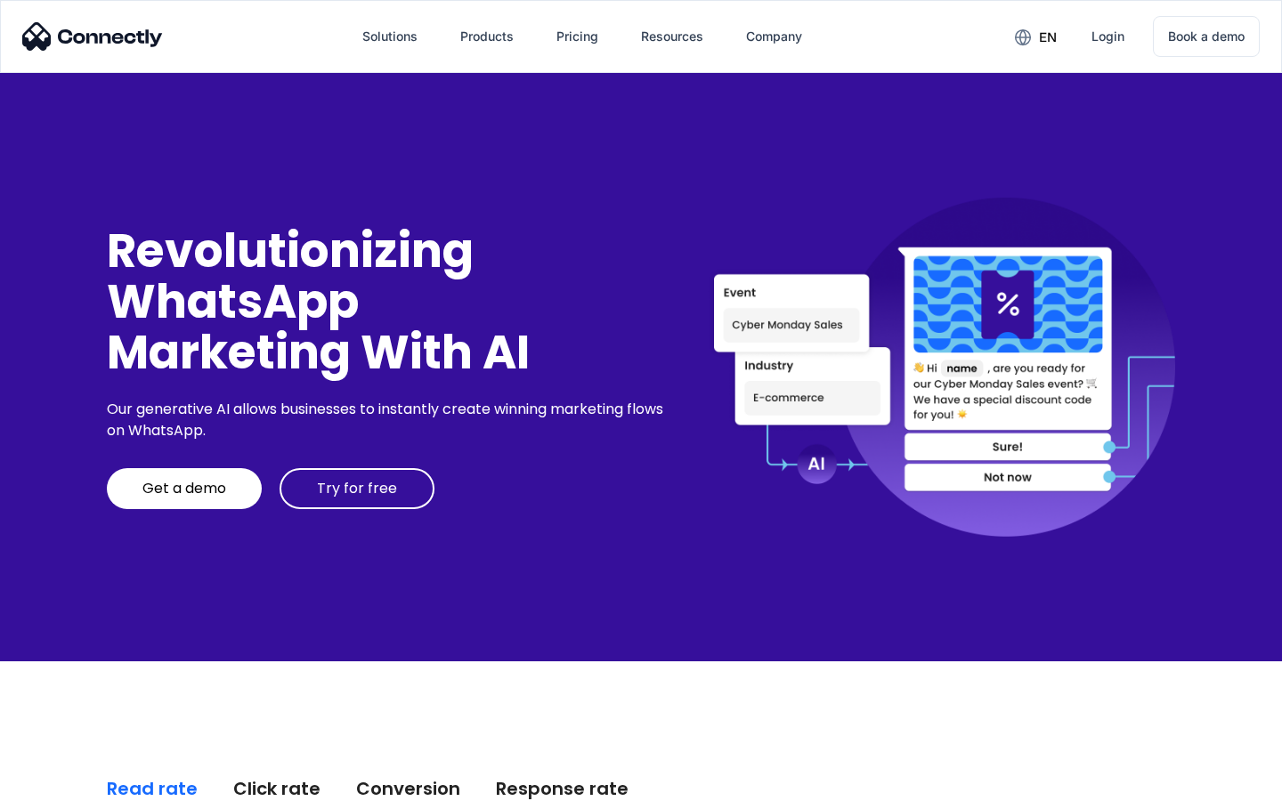 Image resolution: width=1282 pixels, height=801 pixels. What do you see at coordinates (1107, 36) in the screenshot?
I see `a: Login` at bounding box center [1107, 36].